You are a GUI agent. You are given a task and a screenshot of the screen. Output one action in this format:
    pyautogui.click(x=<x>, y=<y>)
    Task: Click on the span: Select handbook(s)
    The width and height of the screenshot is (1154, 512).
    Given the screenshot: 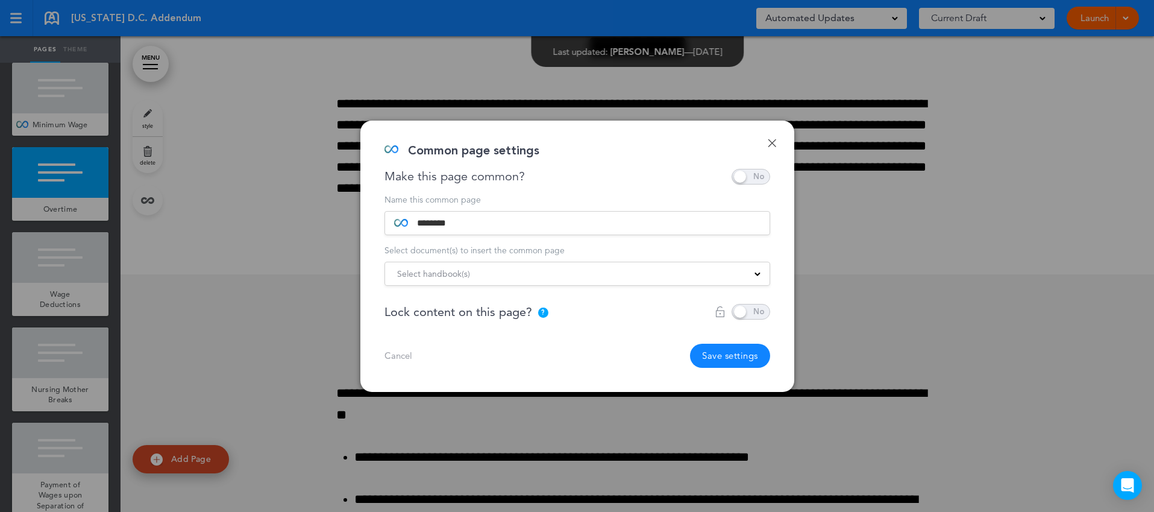 What is the action you would take?
    pyautogui.click(x=433, y=274)
    